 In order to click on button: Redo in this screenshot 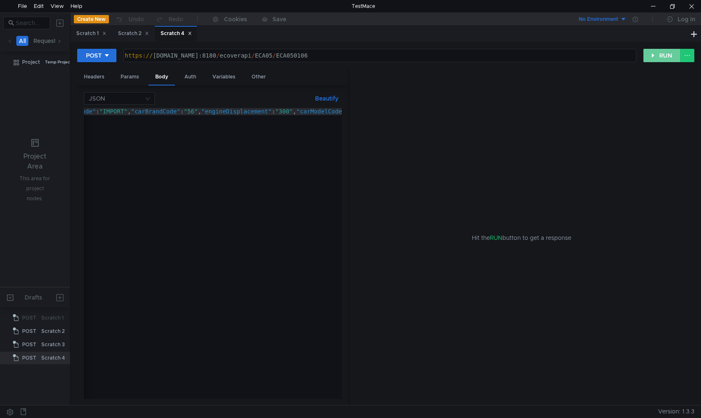, I will do `click(169, 19)`.